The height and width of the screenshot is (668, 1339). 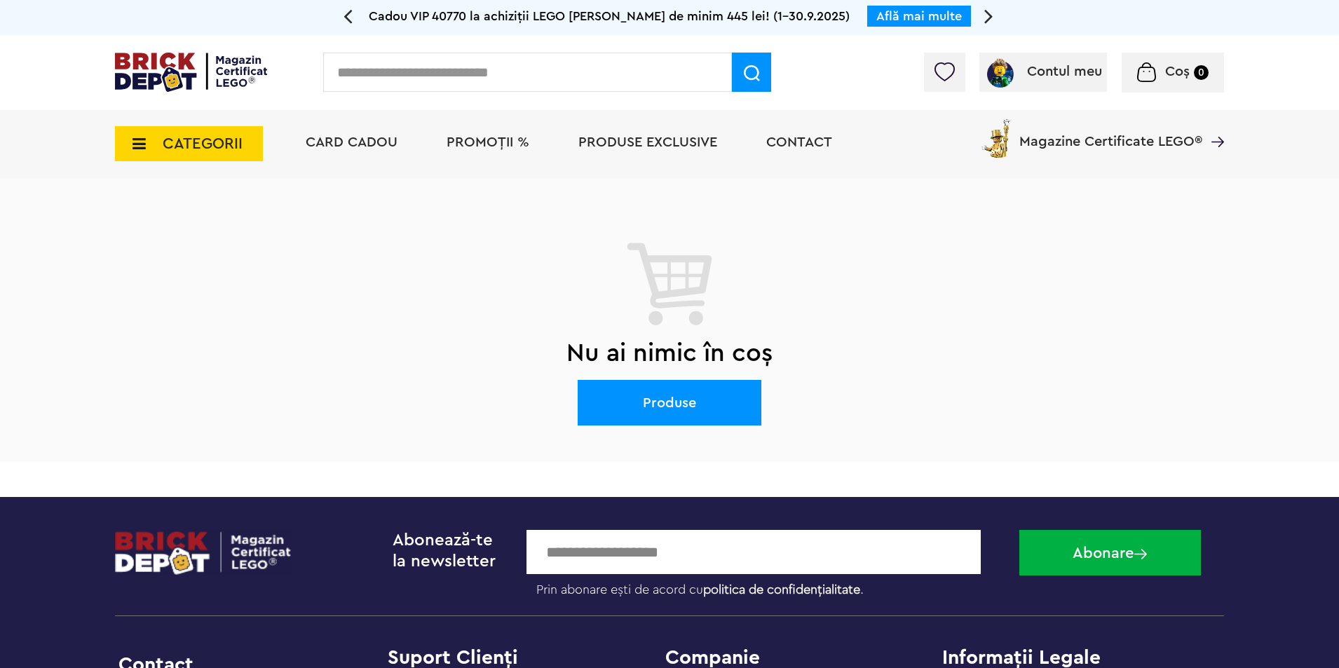 I want to click on small: 0, so click(x=1201, y=72).